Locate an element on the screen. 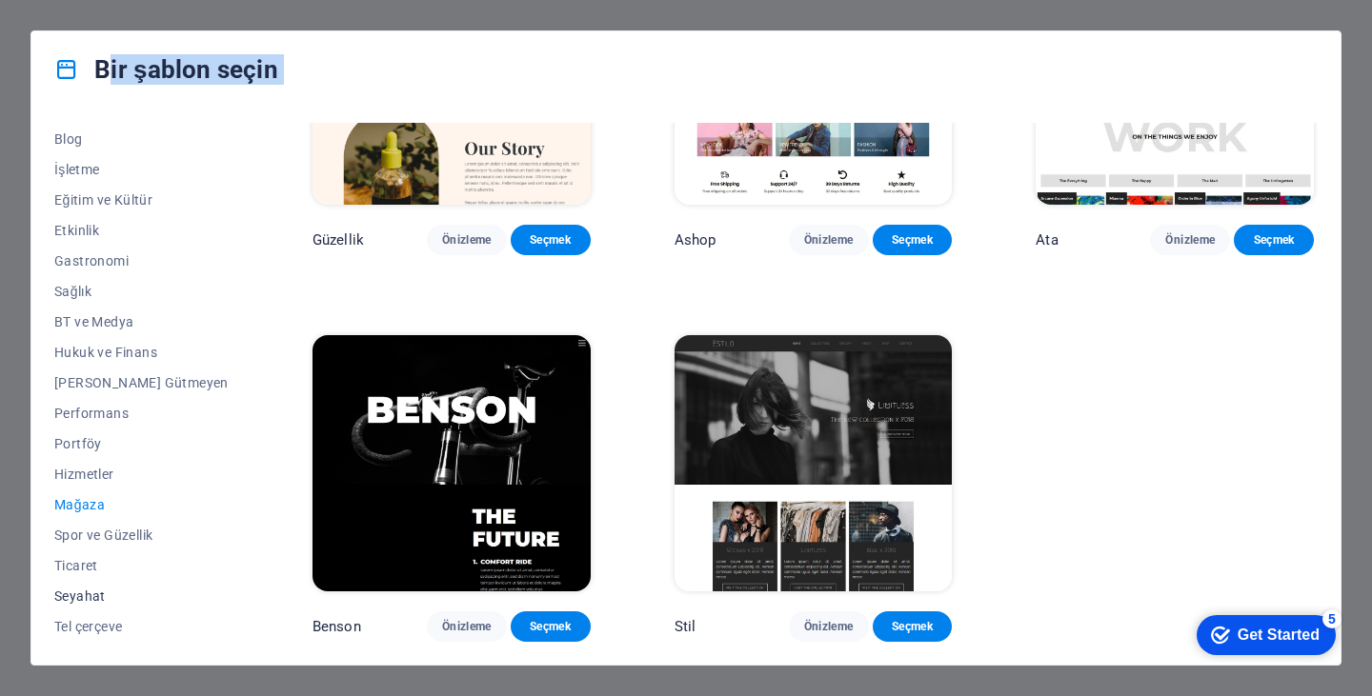  font: Hukuk ve Finans is located at coordinates (106, 352).